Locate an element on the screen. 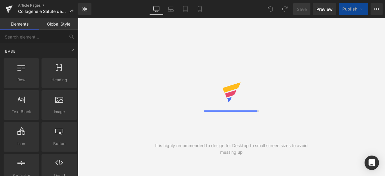  a: Global Style is located at coordinates (59, 24).